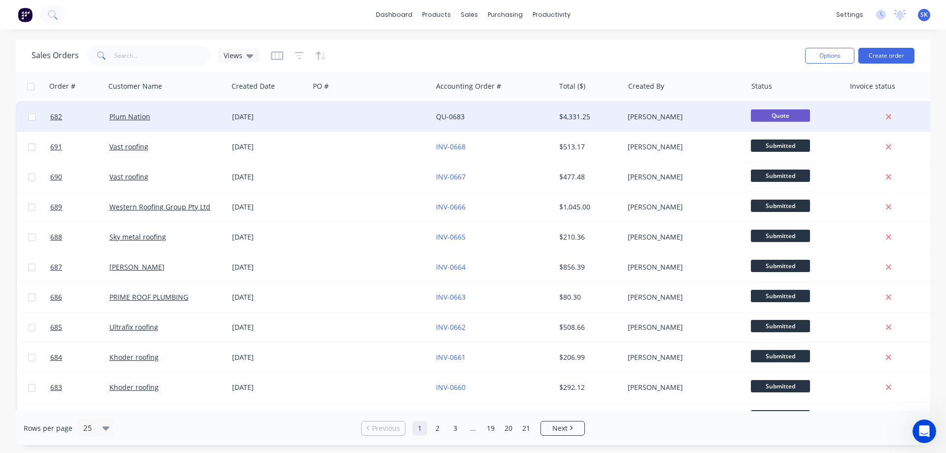 This screenshot has height=453, width=946. What do you see at coordinates (56, 267) in the screenshot?
I see `span: 687` at bounding box center [56, 267].